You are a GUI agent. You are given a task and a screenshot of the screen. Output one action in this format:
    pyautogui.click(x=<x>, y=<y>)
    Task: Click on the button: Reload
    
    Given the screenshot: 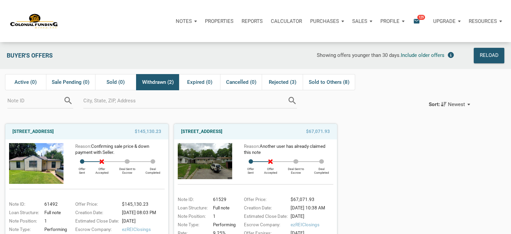 What is the action you would take?
    pyautogui.click(x=489, y=55)
    